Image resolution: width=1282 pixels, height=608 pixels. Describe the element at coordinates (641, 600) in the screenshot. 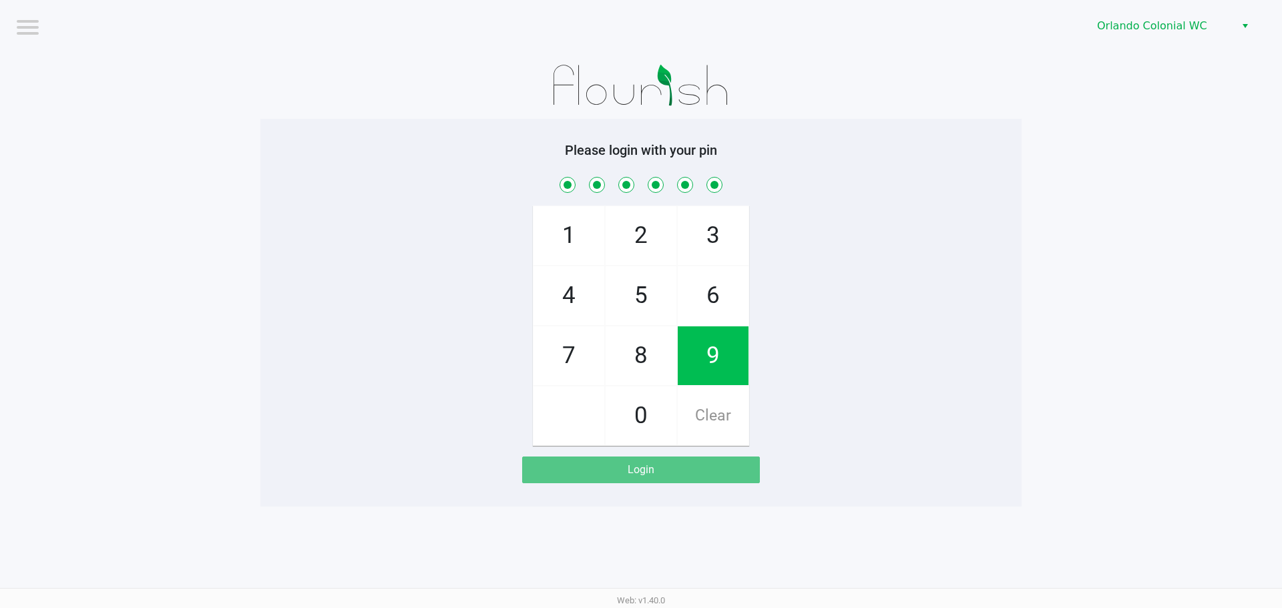

I see `span: Web: v1.40.0` at that location.